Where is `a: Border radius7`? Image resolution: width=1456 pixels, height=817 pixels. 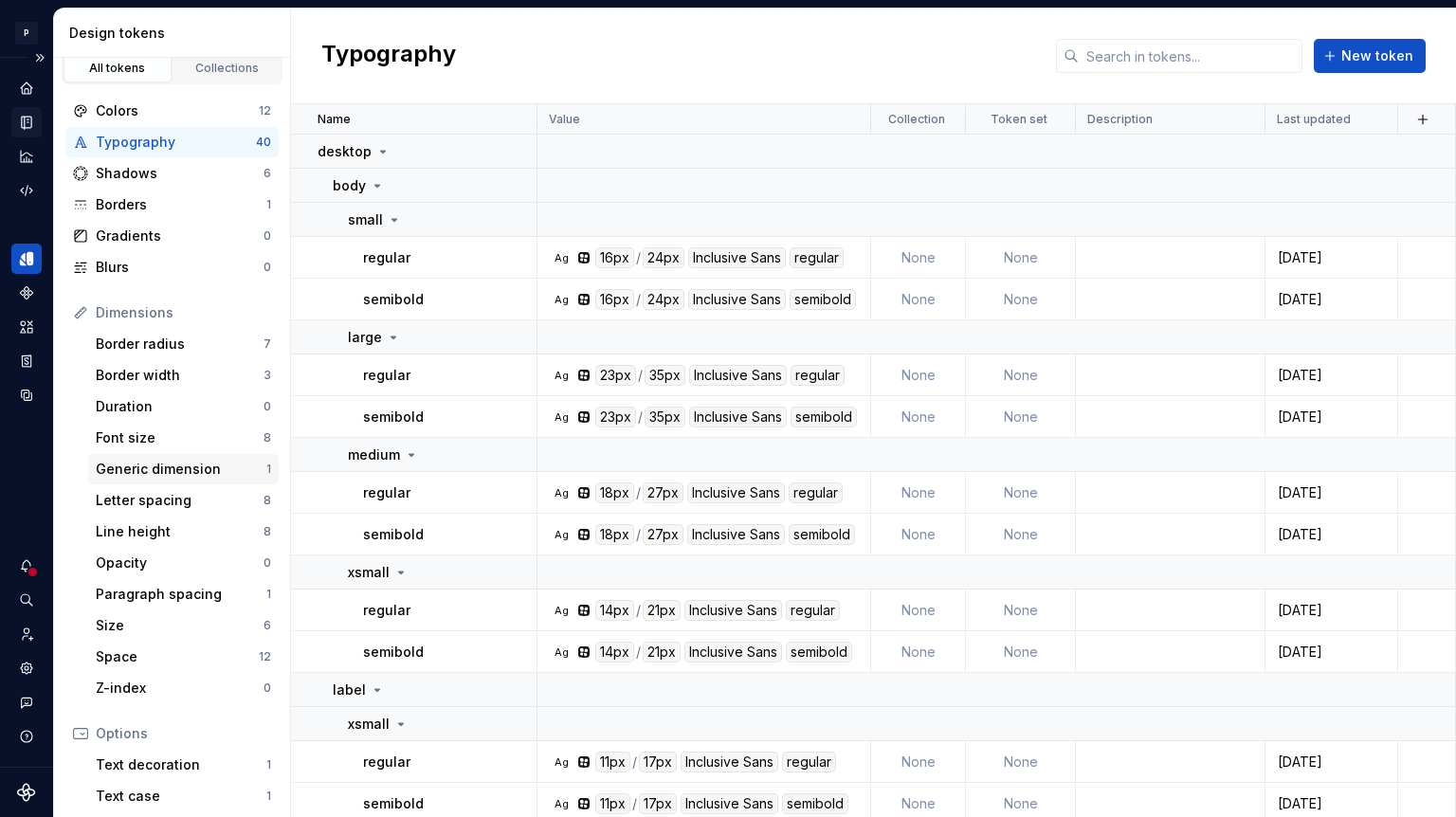
a: Border radius7 is located at coordinates (183, 344).